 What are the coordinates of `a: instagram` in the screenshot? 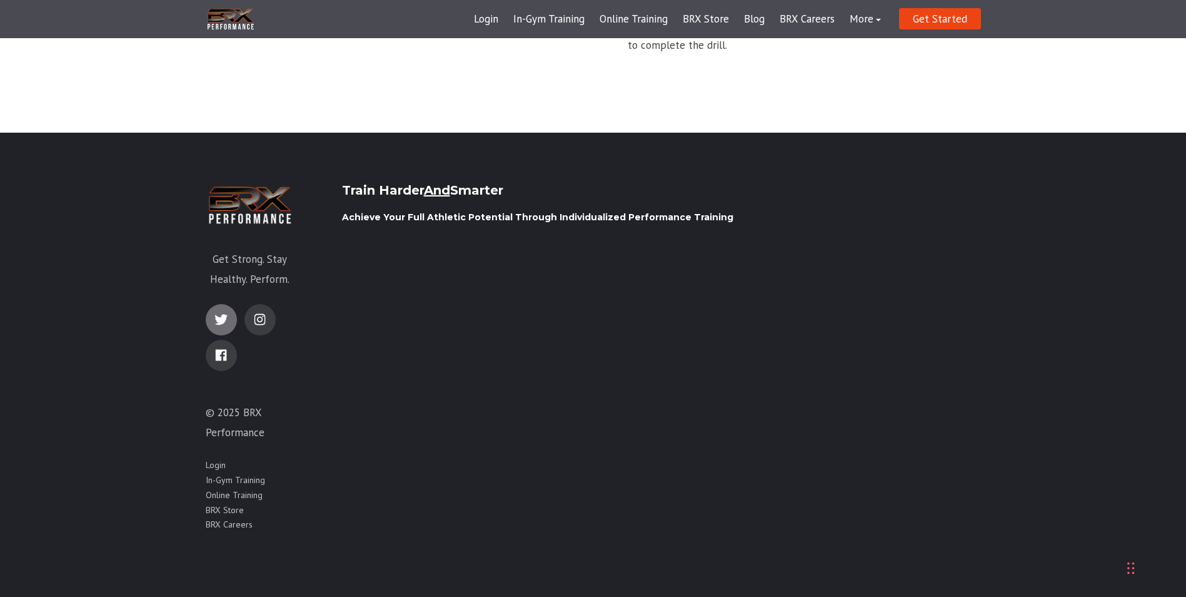 It's located at (260, 320).